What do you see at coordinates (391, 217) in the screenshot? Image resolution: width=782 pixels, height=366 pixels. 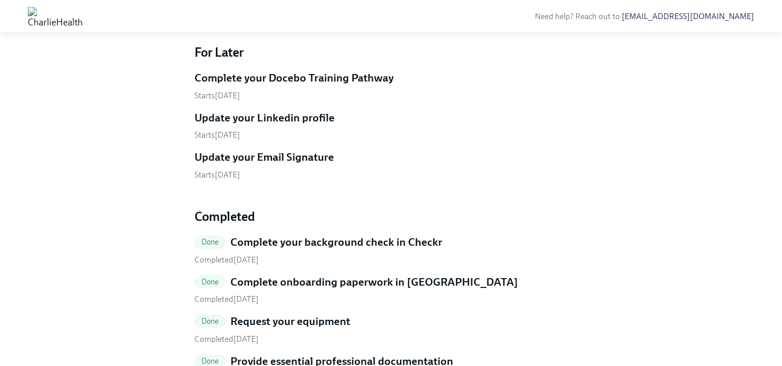 I see `h4: Completed` at bounding box center [391, 217].